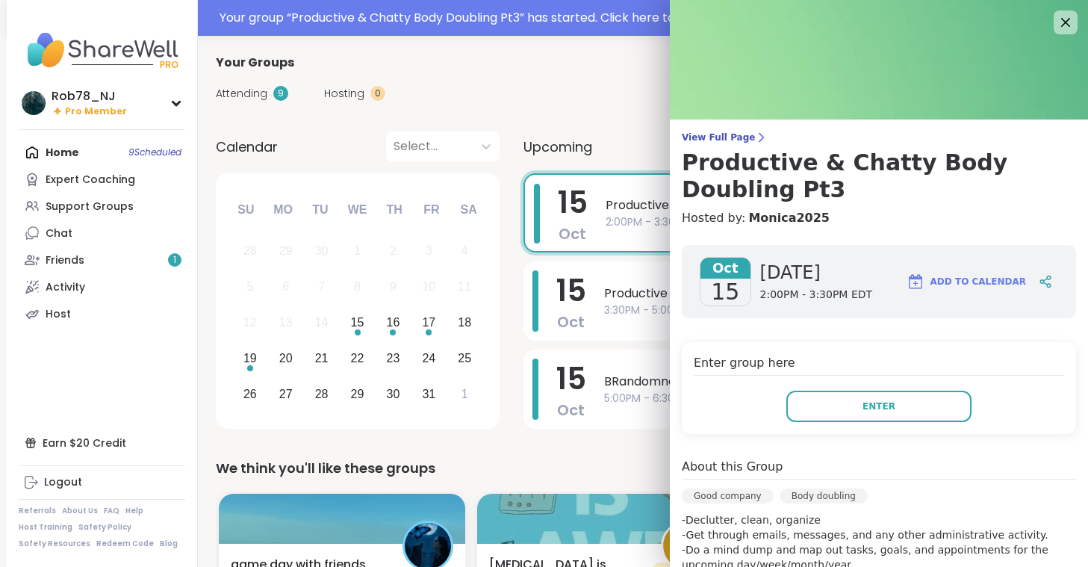 The width and height of the screenshot is (1088, 567). Describe the element at coordinates (90, 207) in the screenshot. I see `div: Support Groups` at that location.